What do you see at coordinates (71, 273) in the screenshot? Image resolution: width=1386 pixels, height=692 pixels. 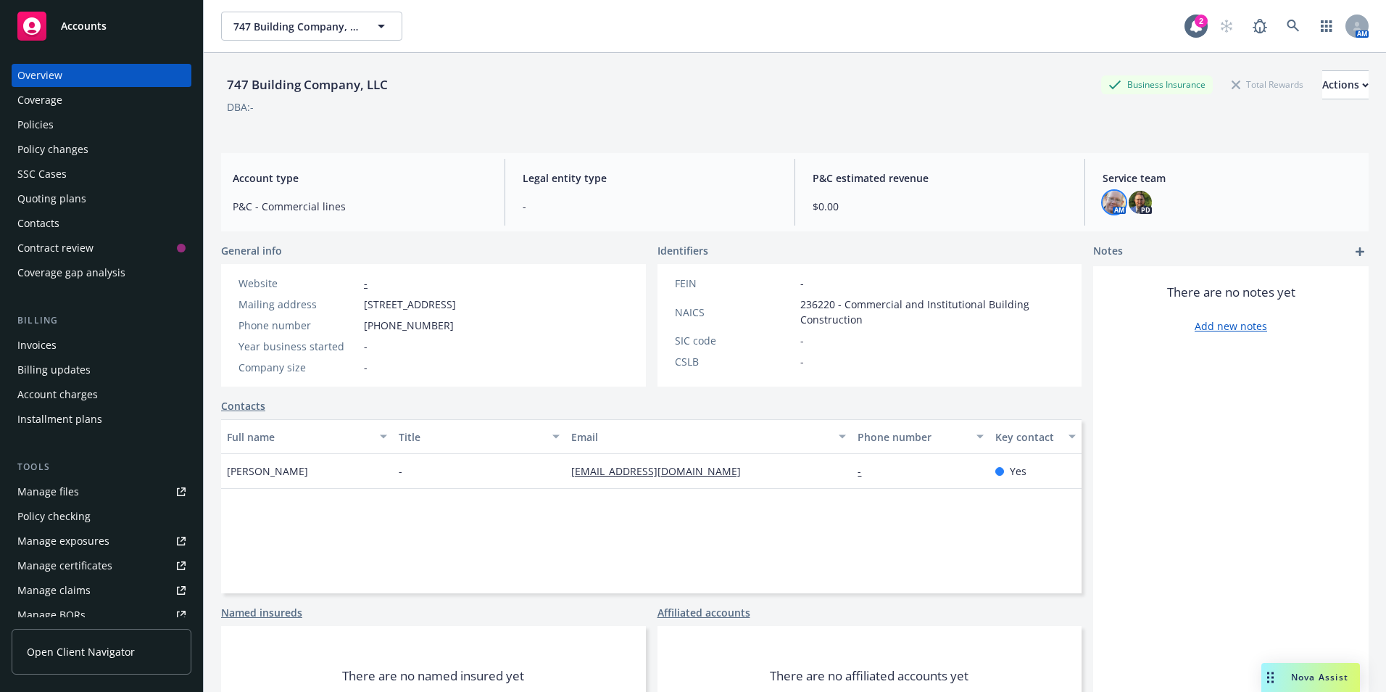 I see `div: Coverage gap analysis` at bounding box center [71, 273].